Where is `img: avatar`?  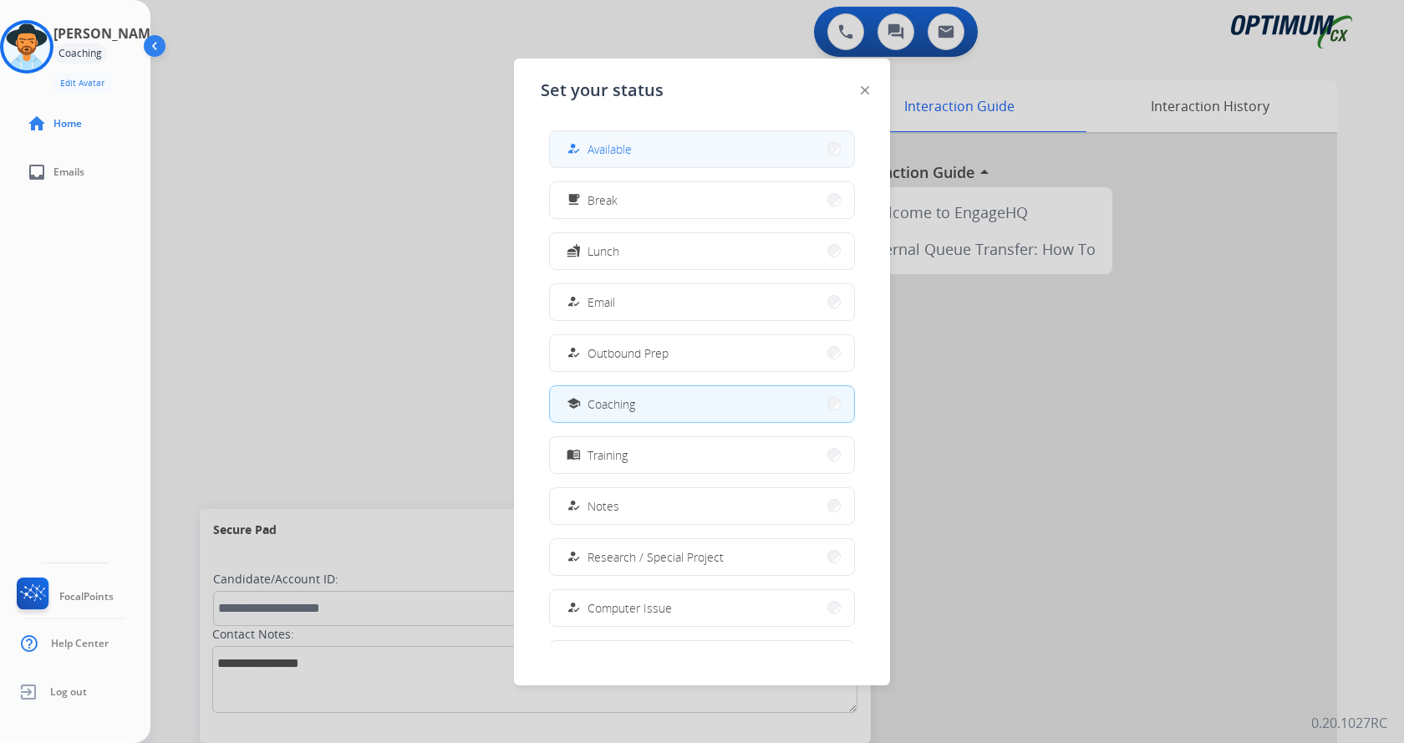
img: avatar is located at coordinates (27, 47).